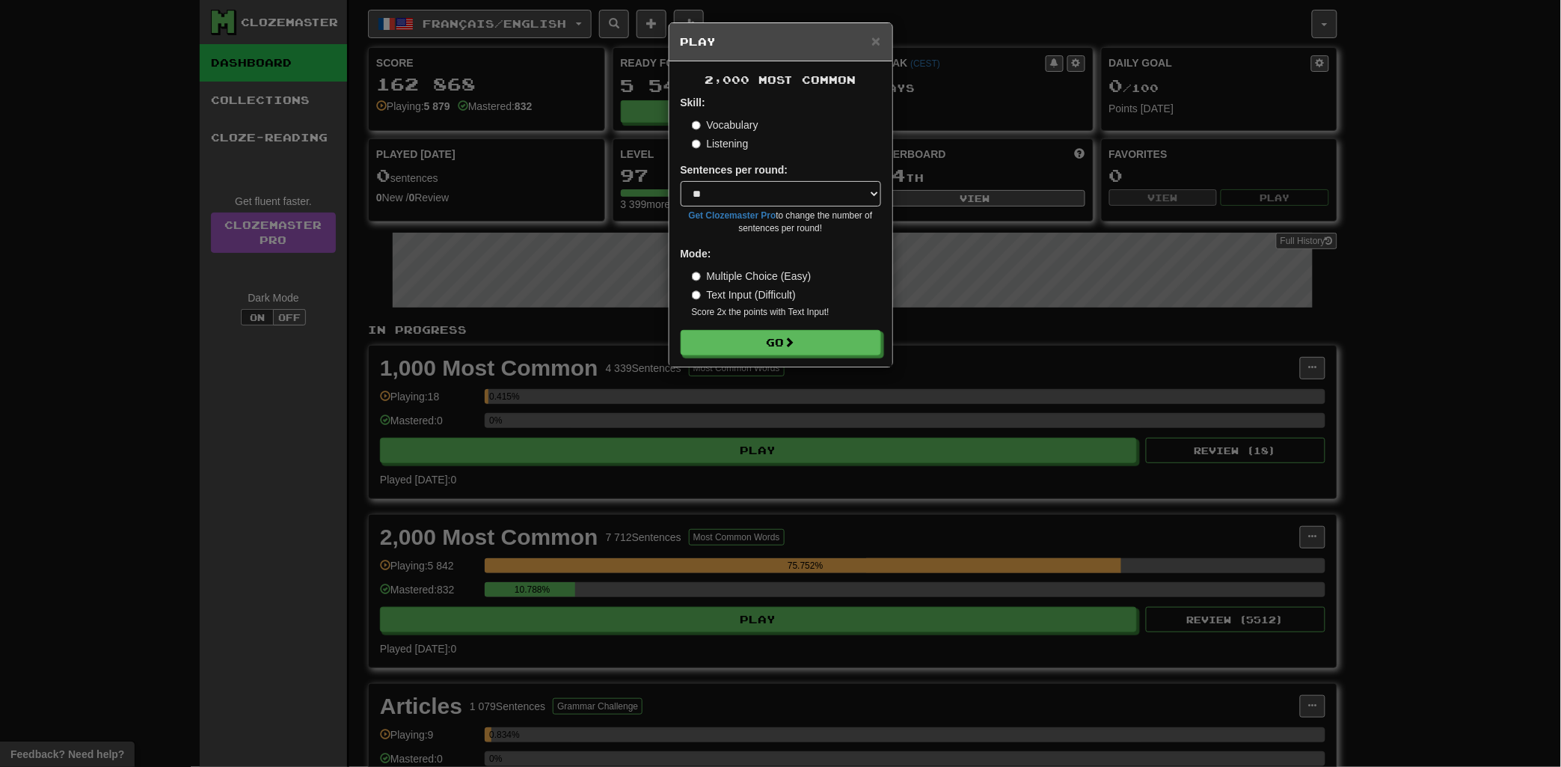 Image resolution: width=1561 pixels, height=767 pixels. I want to click on a: Get Clozemaster Pro, so click(732, 215).